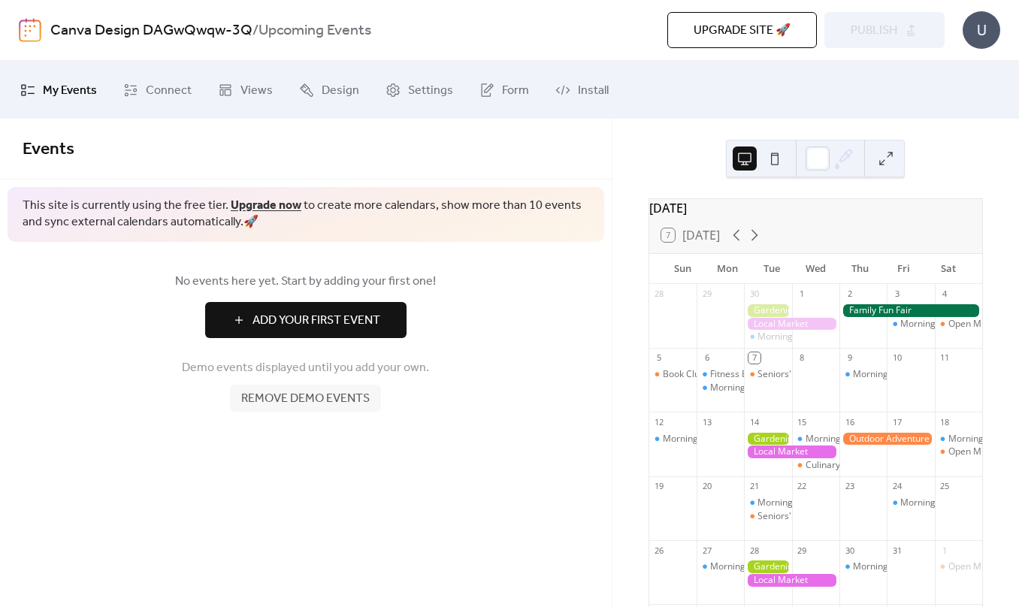 This screenshot has height=607, width=1019. I want to click on button: Add Your First Event, so click(306, 320).